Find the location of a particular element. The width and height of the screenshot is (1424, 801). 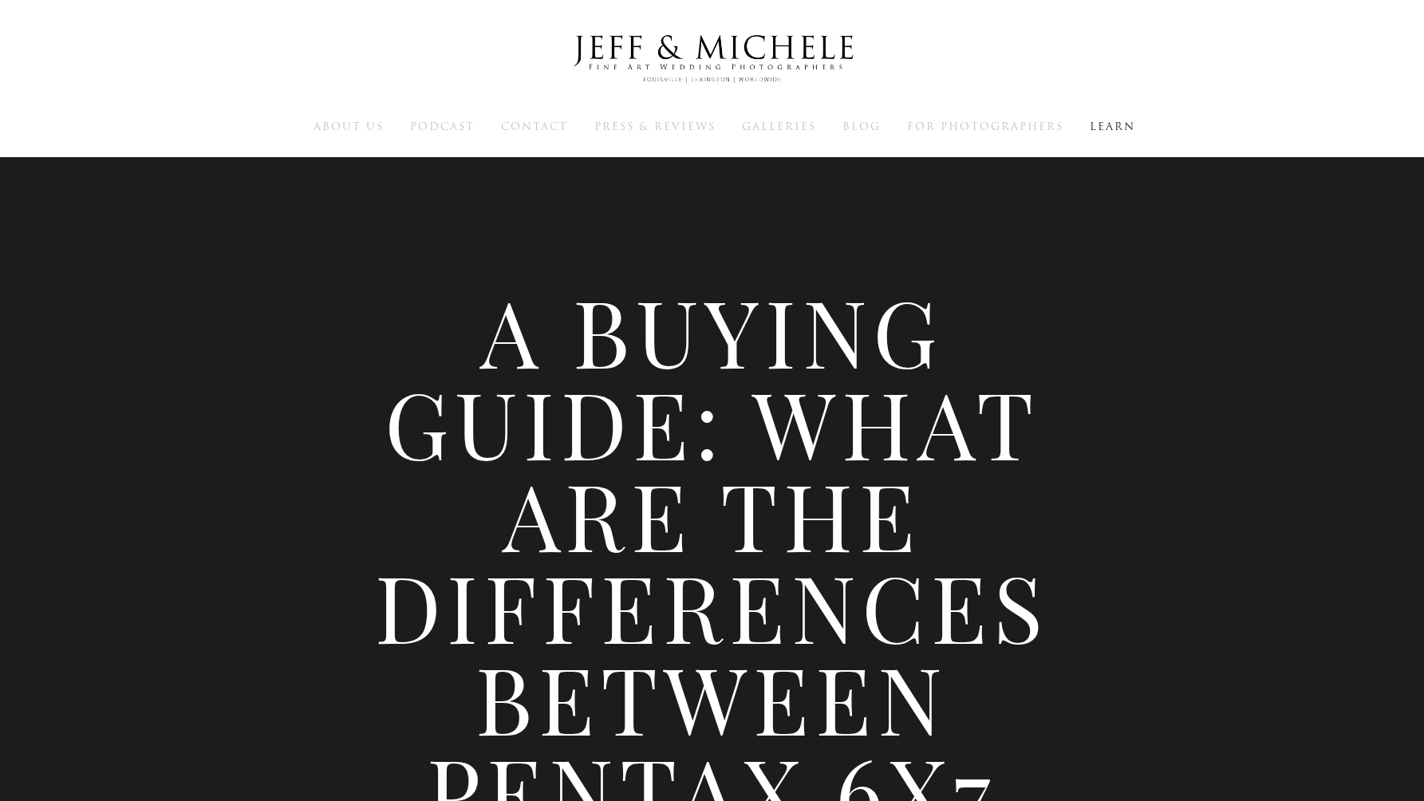

a: Press & Reviews is located at coordinates (655, 126).